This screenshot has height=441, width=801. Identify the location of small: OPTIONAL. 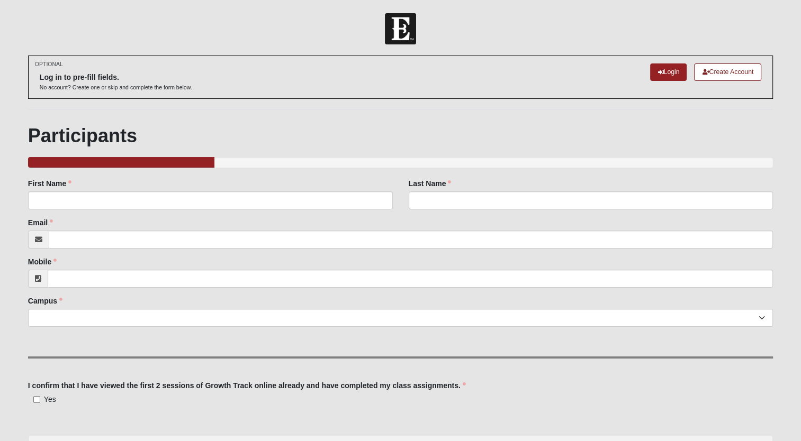
(49, 64).